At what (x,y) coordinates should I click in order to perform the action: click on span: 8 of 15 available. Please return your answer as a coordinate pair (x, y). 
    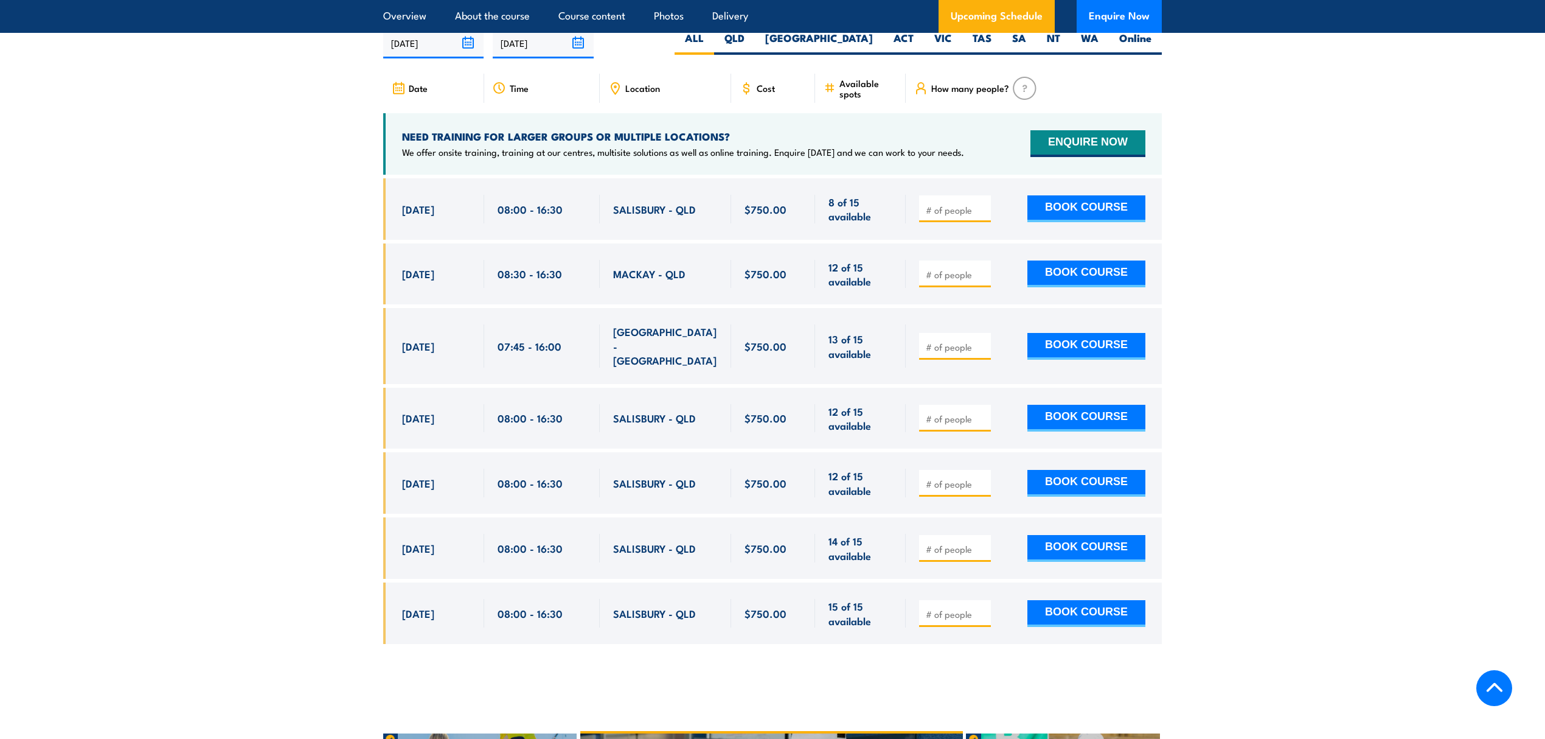
    Looking at the image, I should click on (860, 209).